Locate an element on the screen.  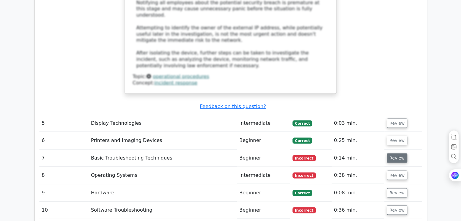
td: Hardware is located at coordinates (163, 193).